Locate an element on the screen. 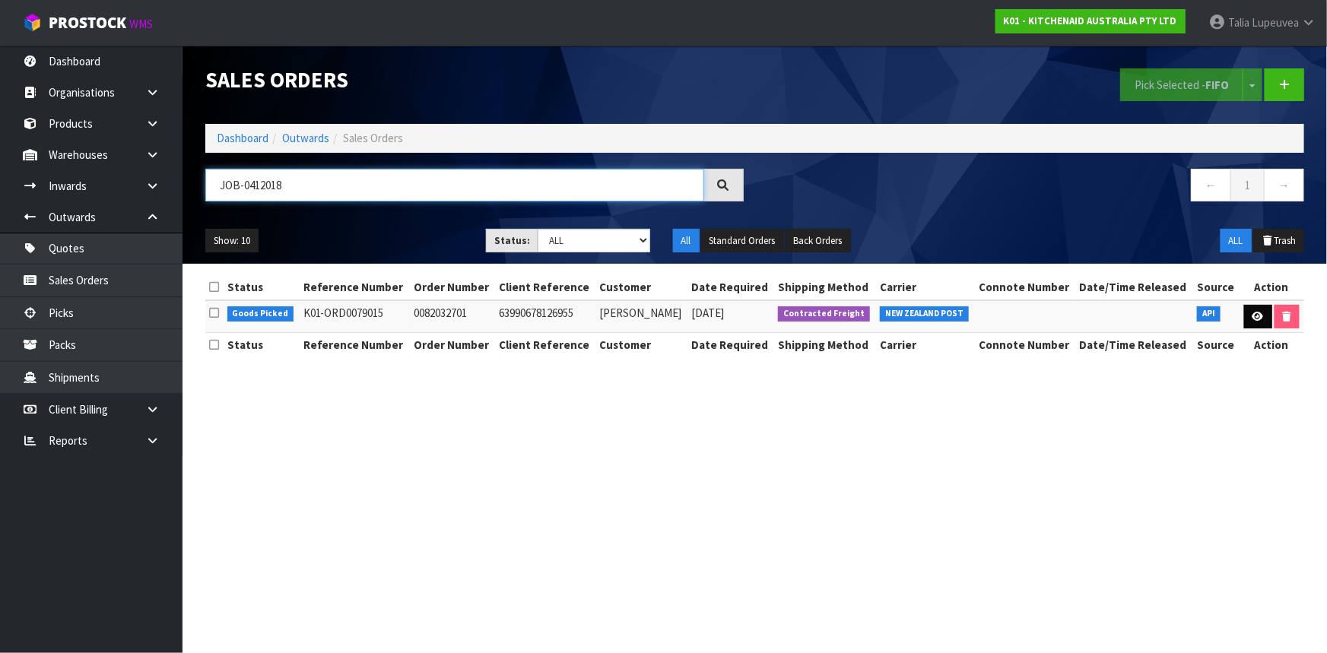 The image size is (1327, 653). strong: FIFO is located at coordinates (1217, 84).